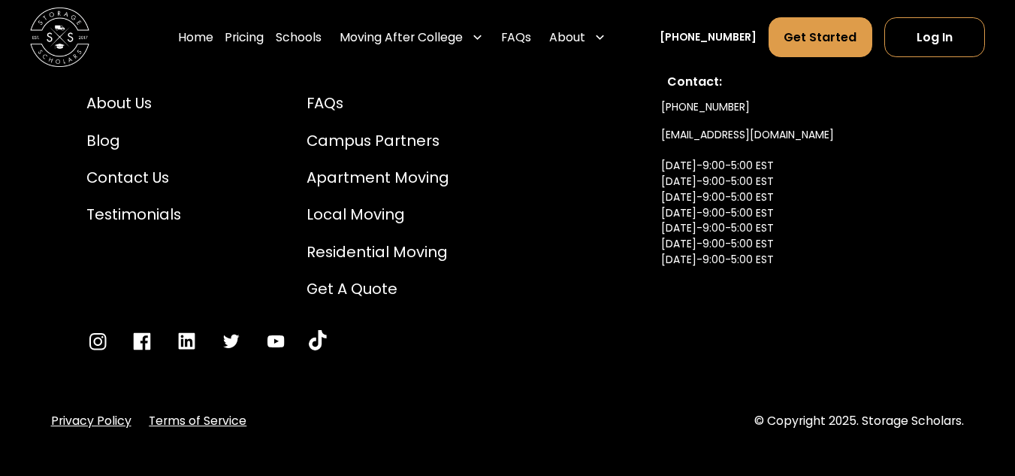 Image resolution: width=1015 pixels, height=476 pixels. I want to click on div: Blog, so click(134, 141).